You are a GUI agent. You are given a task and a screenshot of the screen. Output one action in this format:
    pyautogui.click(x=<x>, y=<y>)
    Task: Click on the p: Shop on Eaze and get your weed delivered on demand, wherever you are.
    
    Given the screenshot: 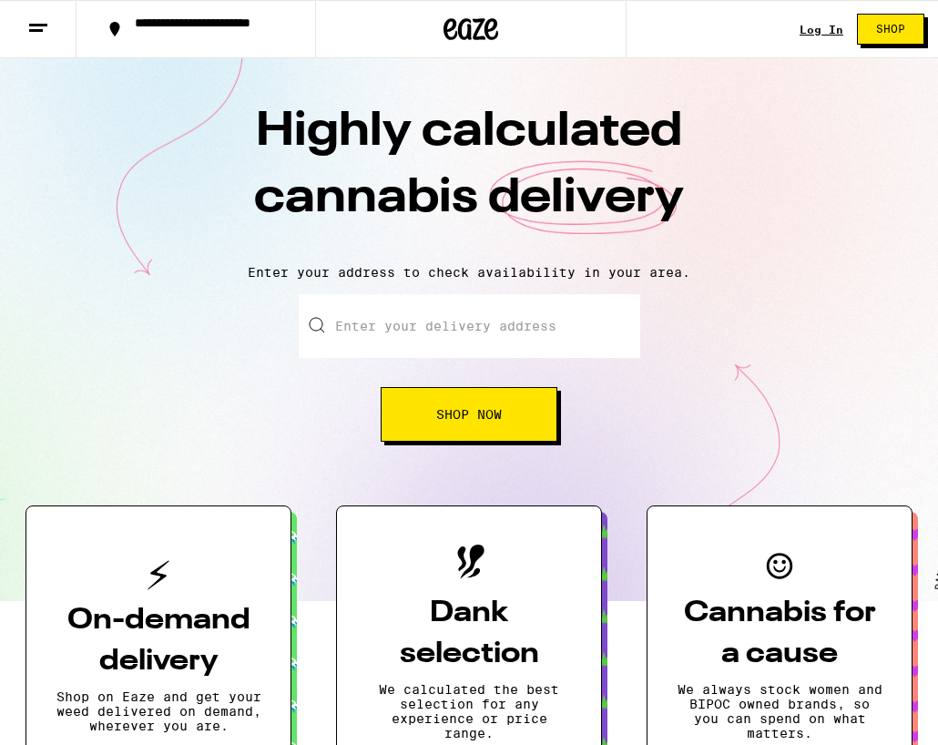 What is the action you would take?
    pyautogui.click(x=158, y=711)
    